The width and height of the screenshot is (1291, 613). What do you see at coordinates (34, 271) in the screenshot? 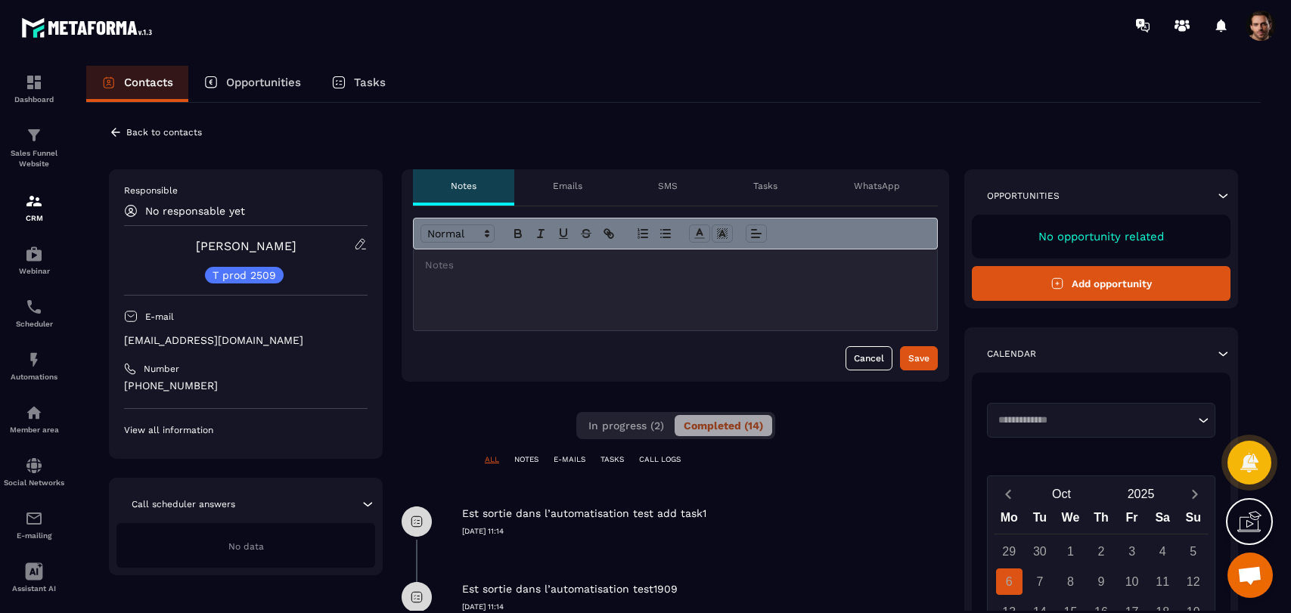
I see `p: Webinar` at bounding box center [34, 271].